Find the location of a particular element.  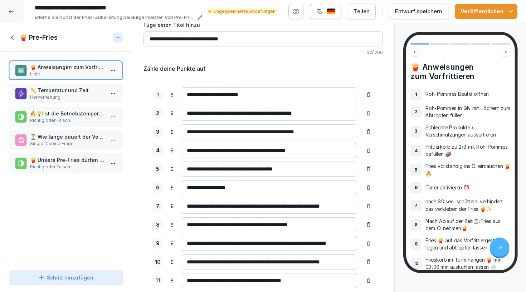

p: 🍟 Anweisungen zum Vorfrittieren is located at coordinates (67, 67).